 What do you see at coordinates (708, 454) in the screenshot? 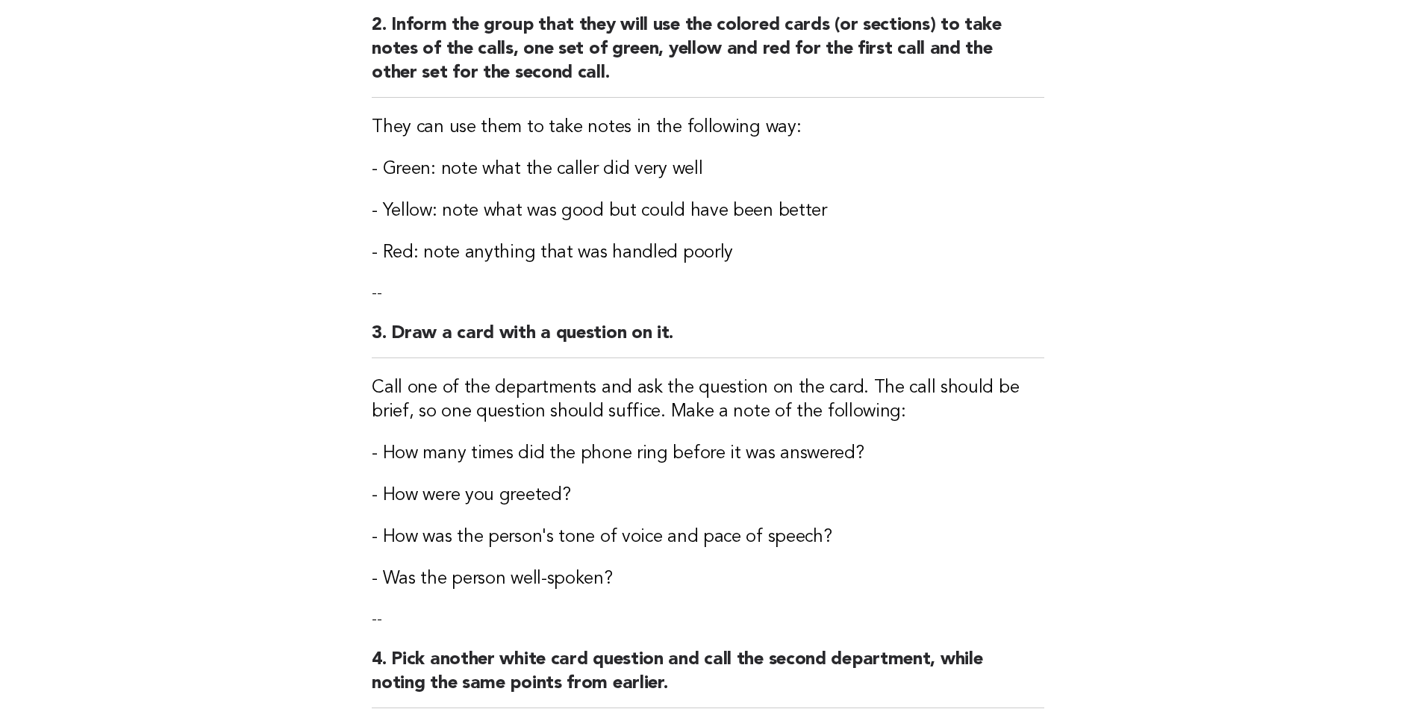
I see `h3: - How many times did the phone ring before it was answered?` at bounding box center [708, 454].